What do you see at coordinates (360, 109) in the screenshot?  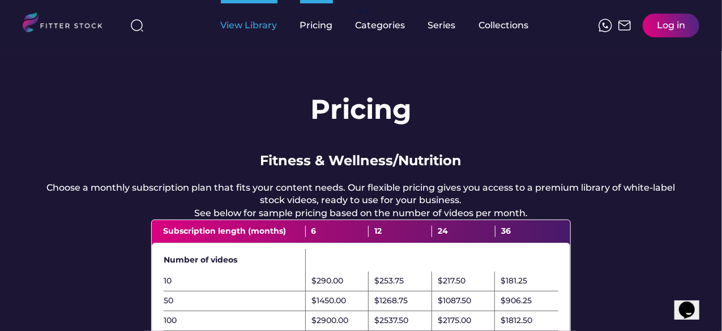 I see `h1: Pricing` at bounding box center [360, 109].